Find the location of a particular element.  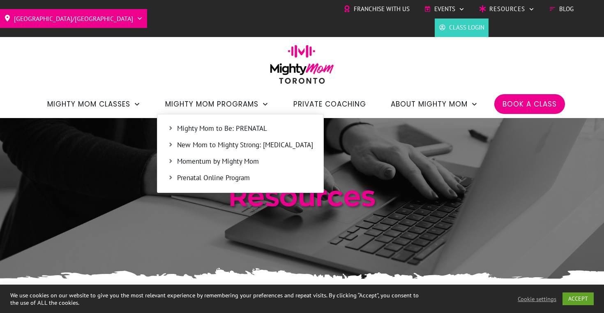

a: Mighty Mom Programs is located at coordinates (217, 104).